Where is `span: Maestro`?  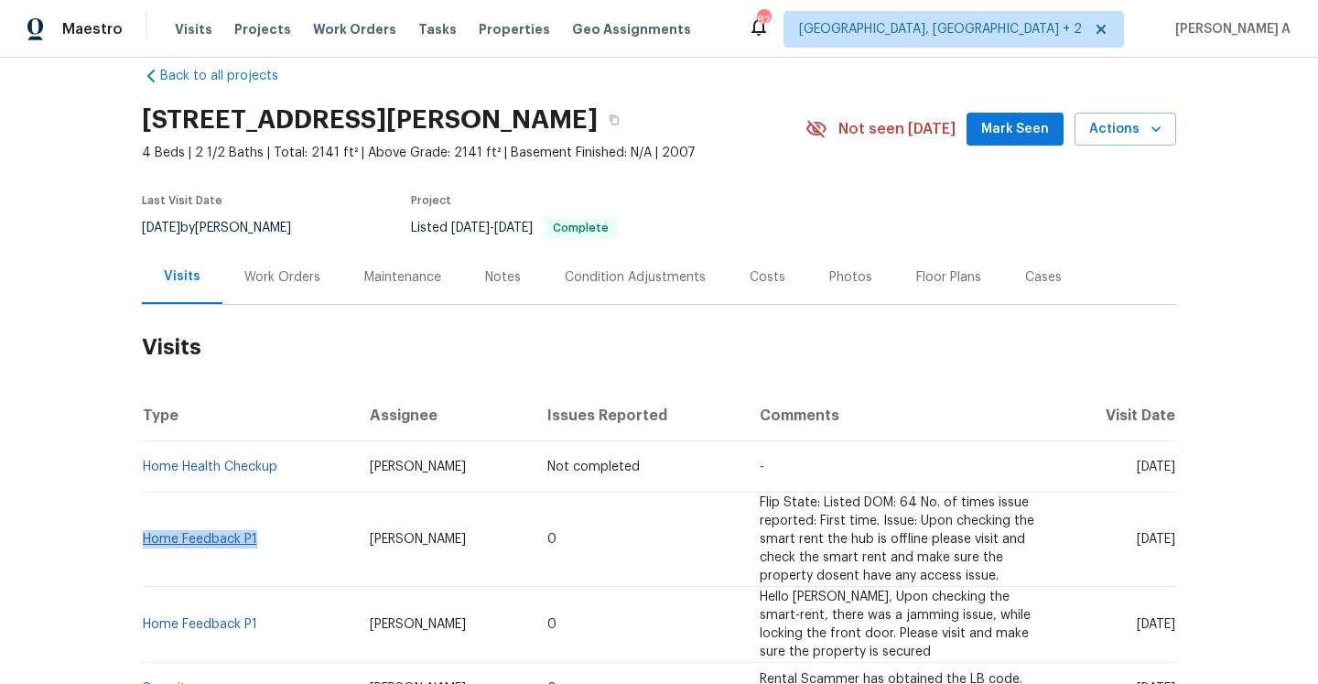
span: Maestro is located at coordinates (92, 29).